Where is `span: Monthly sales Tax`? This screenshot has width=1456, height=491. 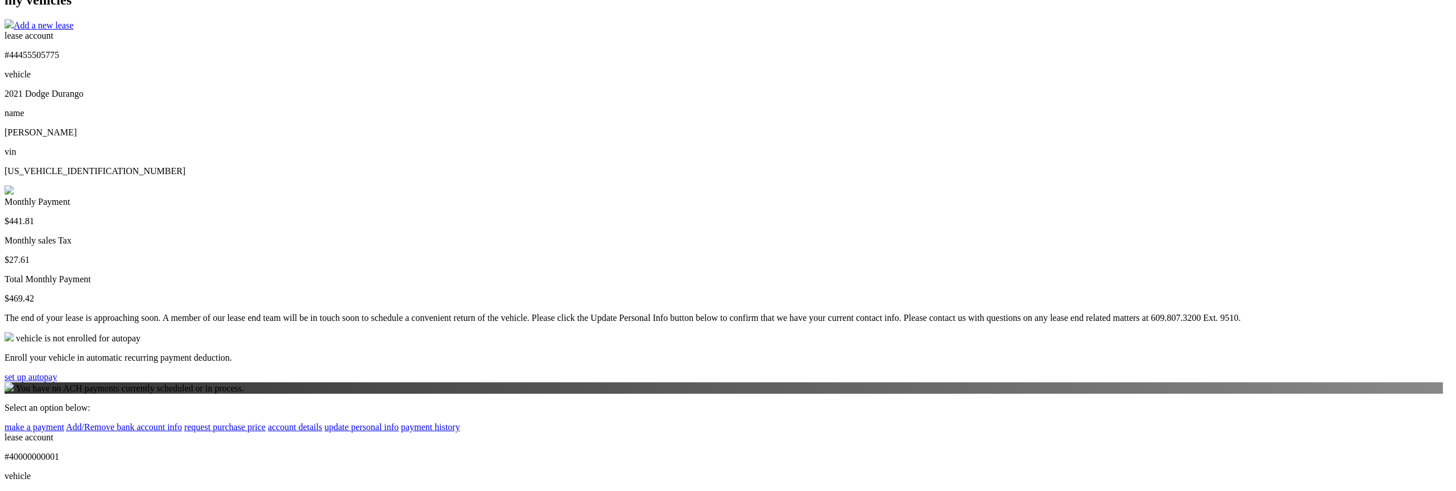
span: Monthly sales Tax is located at coordinates (38, 240).